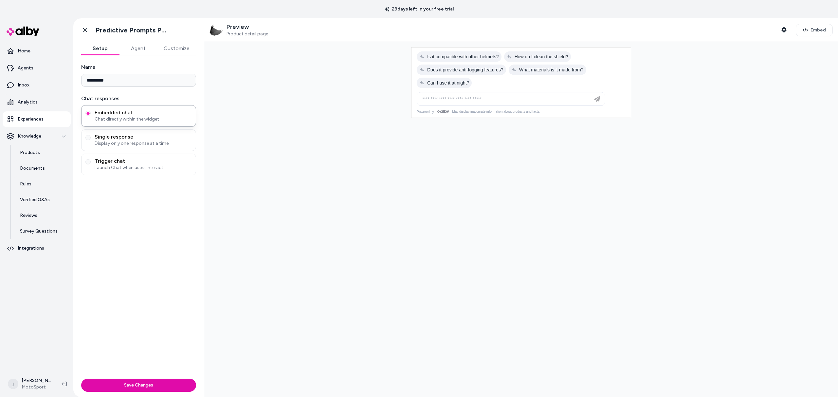 The image size is (838, 397). I want to click on p: Documents, so click(32, 168).